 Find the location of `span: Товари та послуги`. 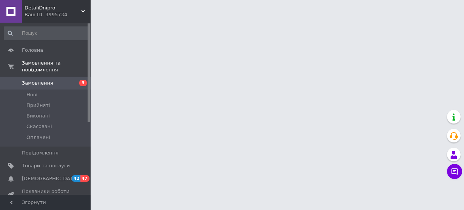

span: Товари та послуги is located at coordinates (46, 166).